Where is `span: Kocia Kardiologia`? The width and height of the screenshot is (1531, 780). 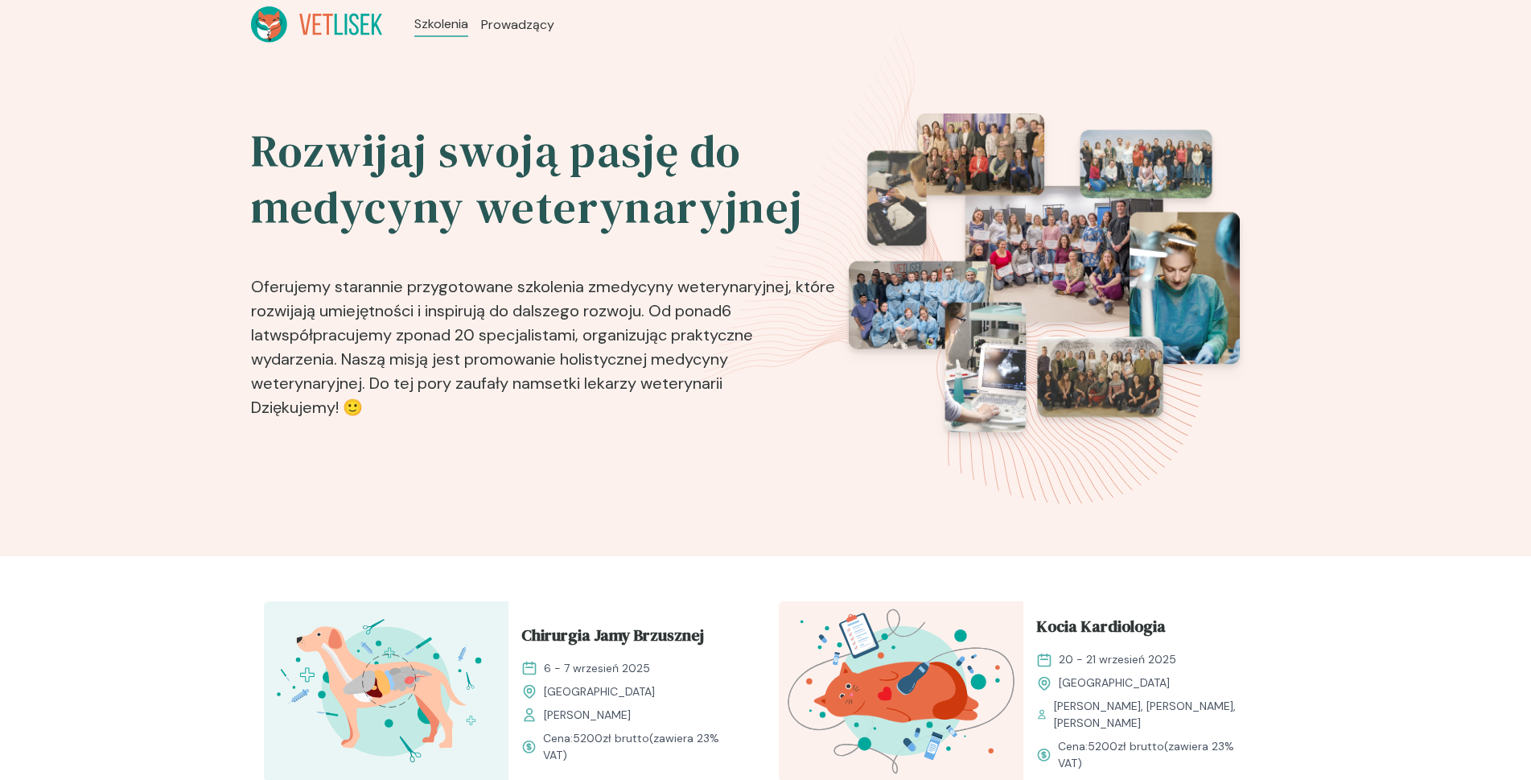 span: Kocia Kardiologia is located at coordinates (1100, 629).